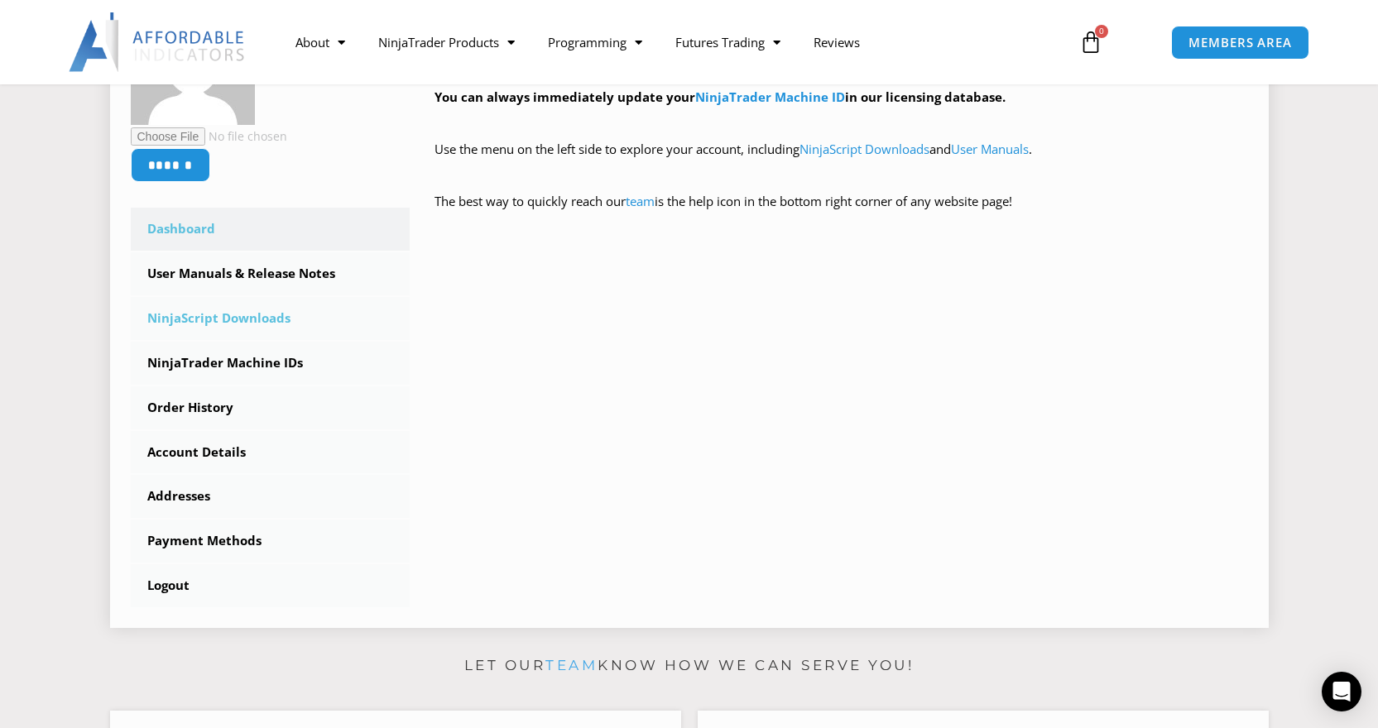 The image size is (1378, 728). I want to click on a: Reviews, so click(836, 42).